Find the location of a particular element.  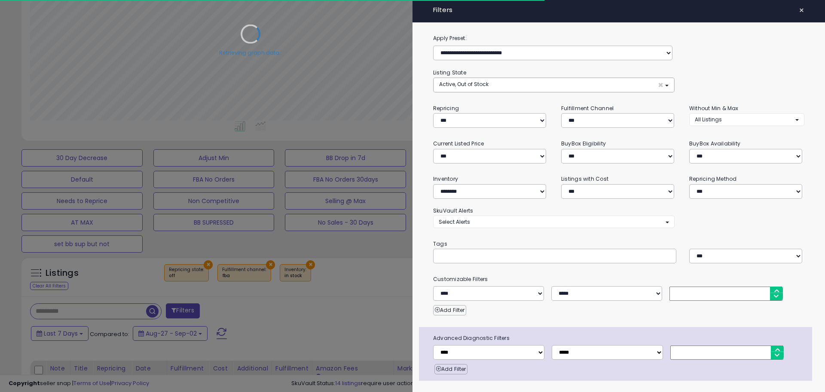

span: All Listings is located at coordinates (709, 119).